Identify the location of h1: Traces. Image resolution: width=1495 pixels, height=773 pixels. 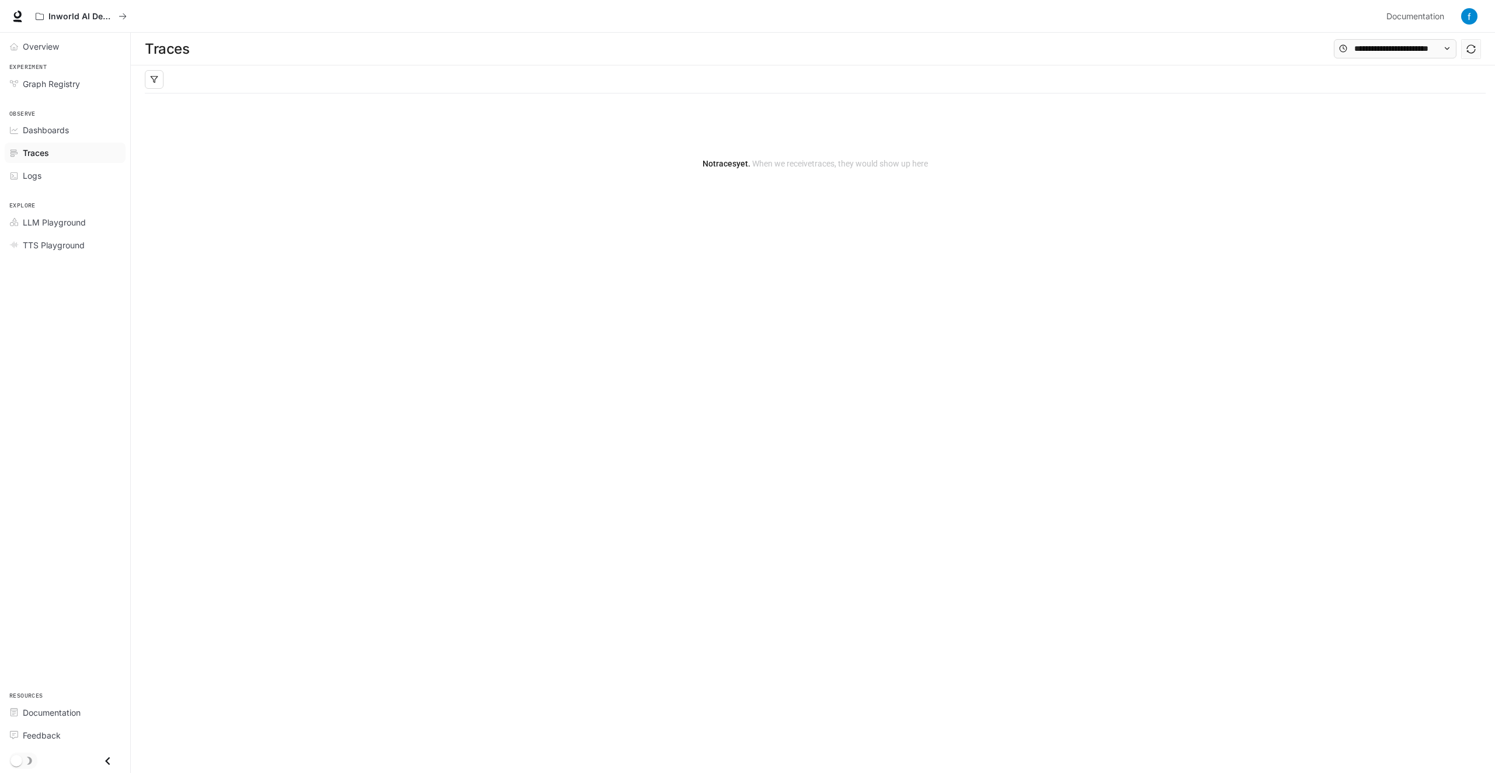
(167, 49).